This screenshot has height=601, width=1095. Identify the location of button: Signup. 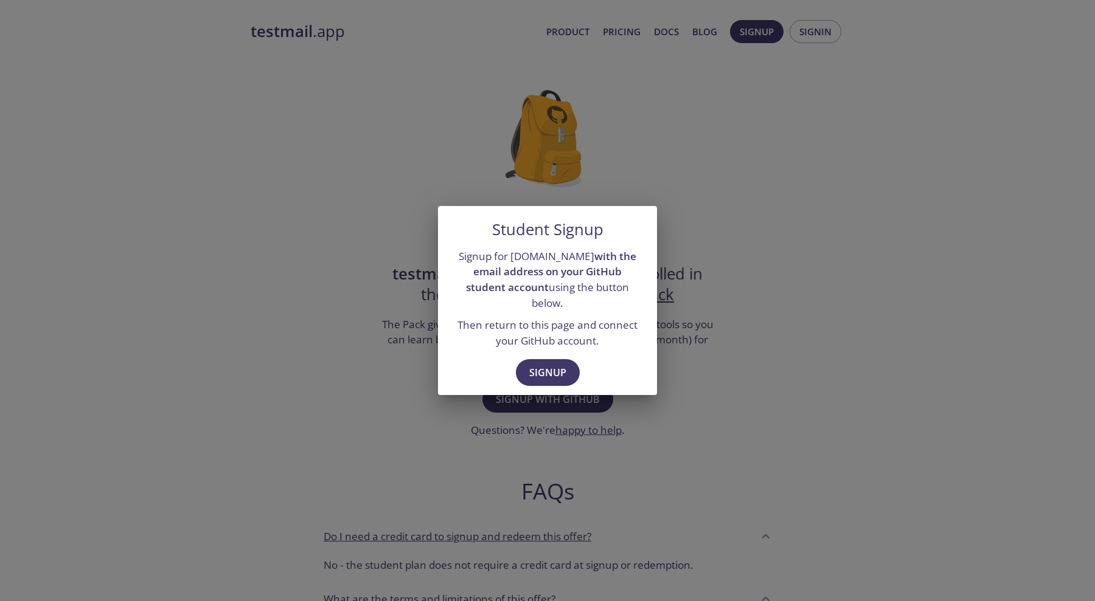
(547, 373).